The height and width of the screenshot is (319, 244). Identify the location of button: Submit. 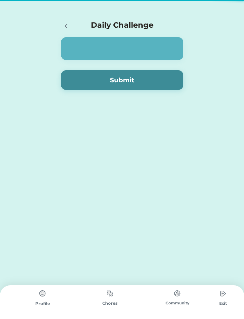
(122, 80).